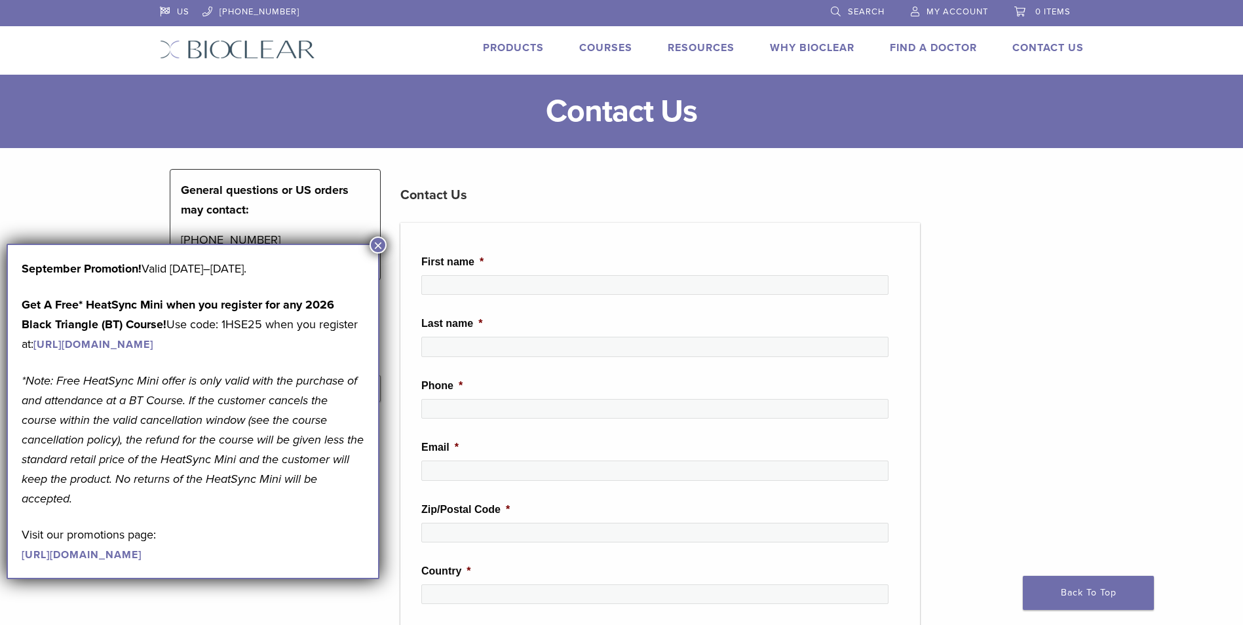  What do you see at coordinates (178, 315) in the screenshot?
I see `strong: Get A Free* HeatSync Mini when you register for any 2026 Black Triangle (BT) Course!` at bounding box center [178, 315].